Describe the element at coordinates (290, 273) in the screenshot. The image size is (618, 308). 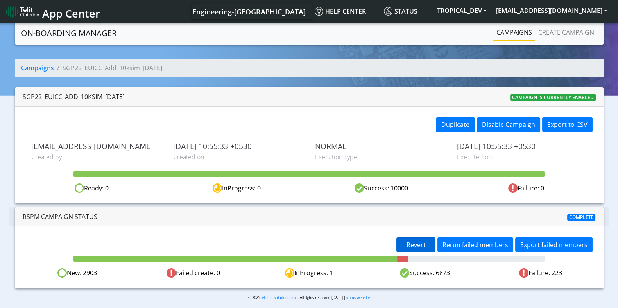
I see `img: In progress` at that location.